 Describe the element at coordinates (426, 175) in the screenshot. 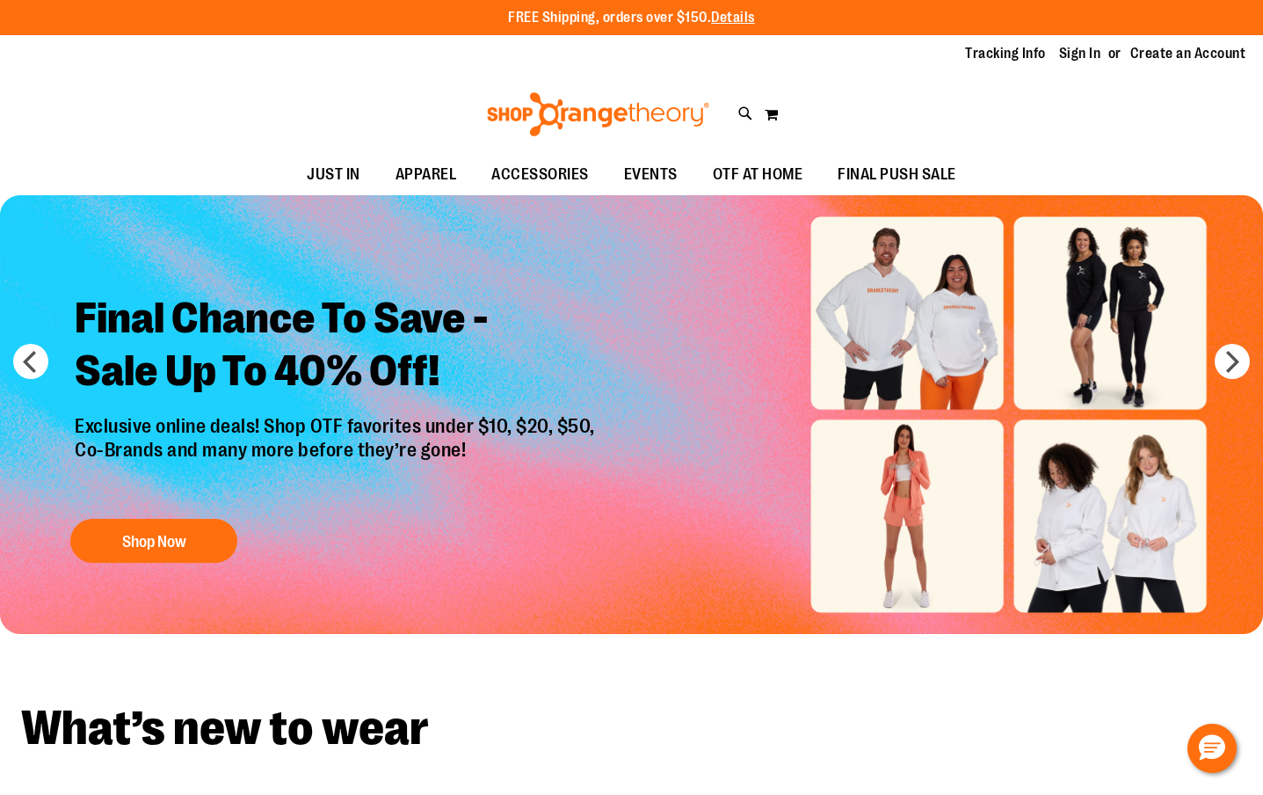

I see `a: APPAREL` at that location.